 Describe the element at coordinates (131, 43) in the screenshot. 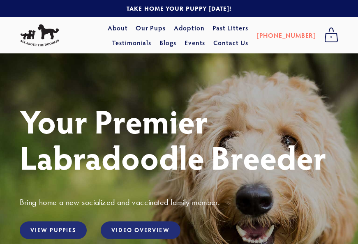

I see `a: Testimonials` at that location.